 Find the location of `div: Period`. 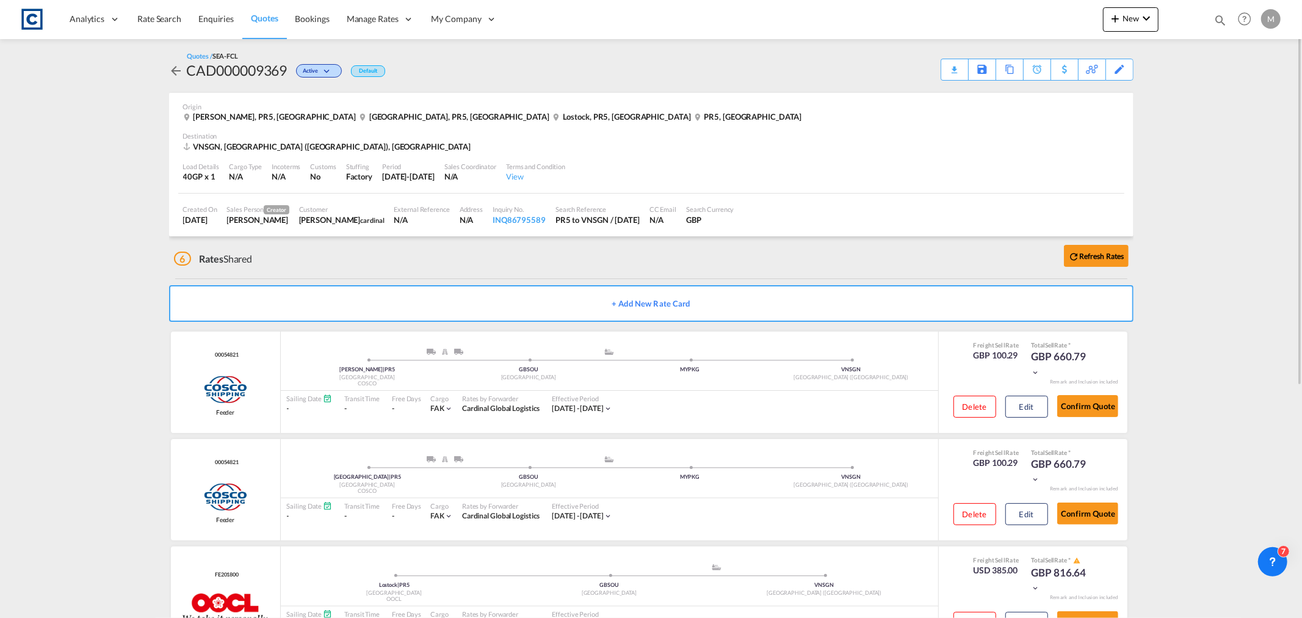

div: Period is located at coordinates (408, 166).